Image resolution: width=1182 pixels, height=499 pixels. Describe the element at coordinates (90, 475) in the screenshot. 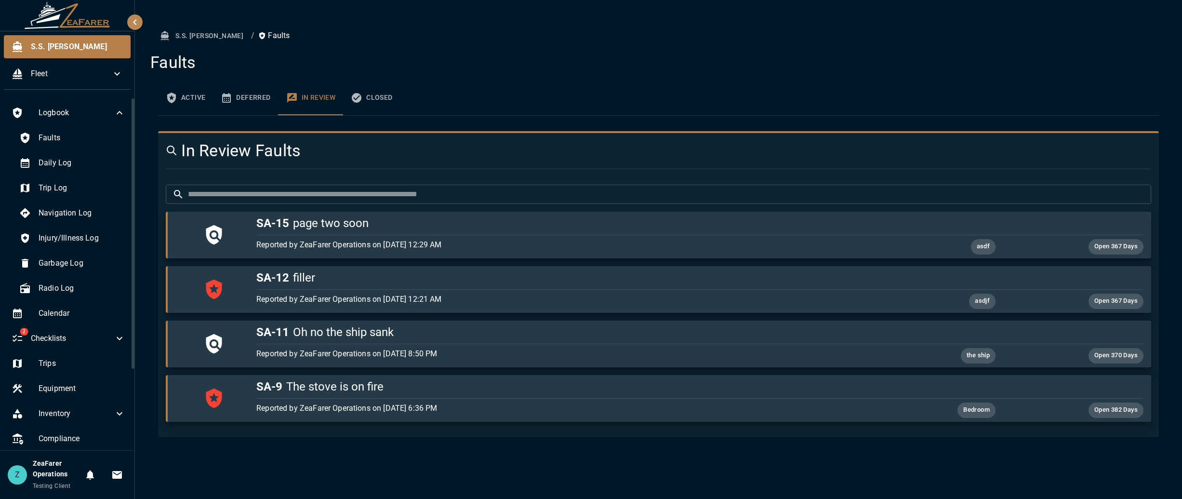

I see `button: Notifications` at that location.